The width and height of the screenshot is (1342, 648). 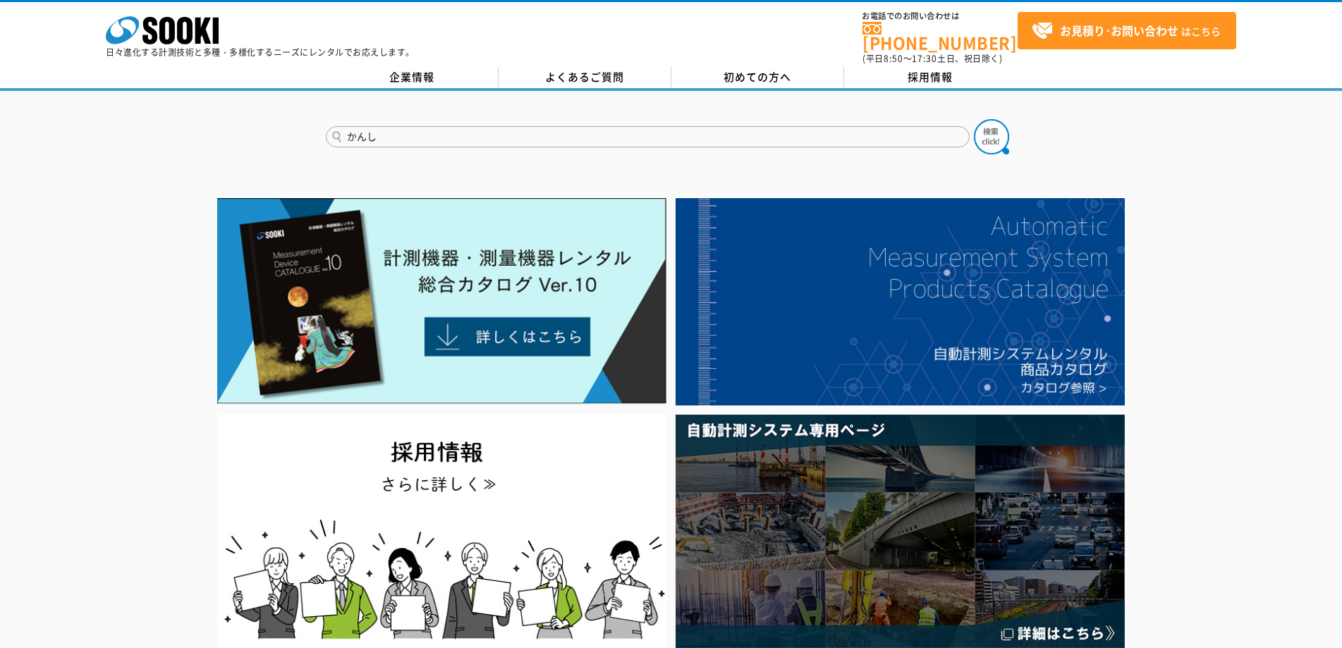 I want to click on span: (平日 ～ 土日、祝日除く), so click(x=932, y=59).